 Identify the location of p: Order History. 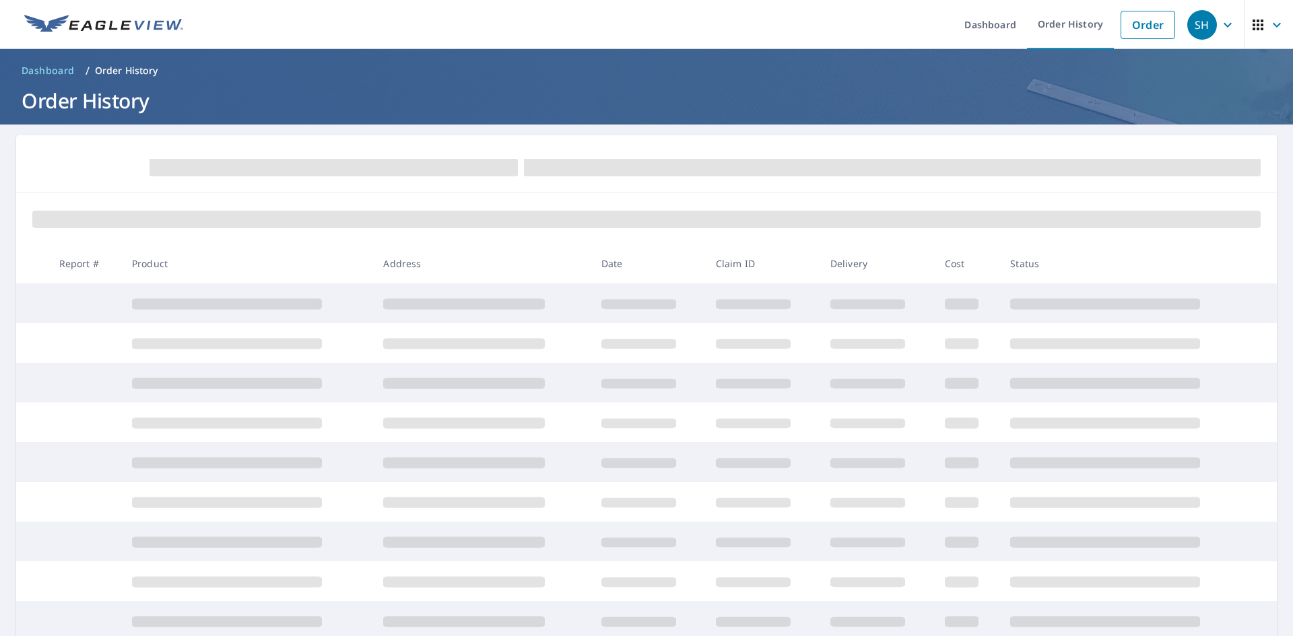
(127, 71).